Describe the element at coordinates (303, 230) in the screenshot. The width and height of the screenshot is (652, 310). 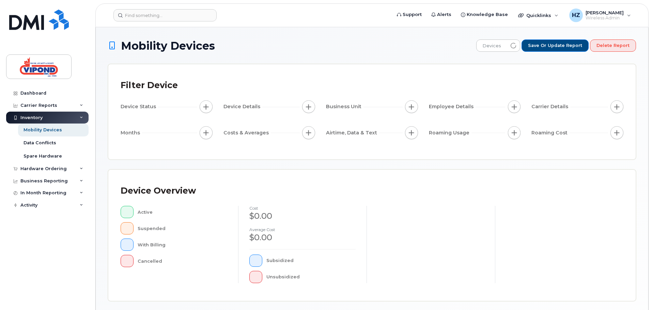
I see `h4: Average cost` at that location.